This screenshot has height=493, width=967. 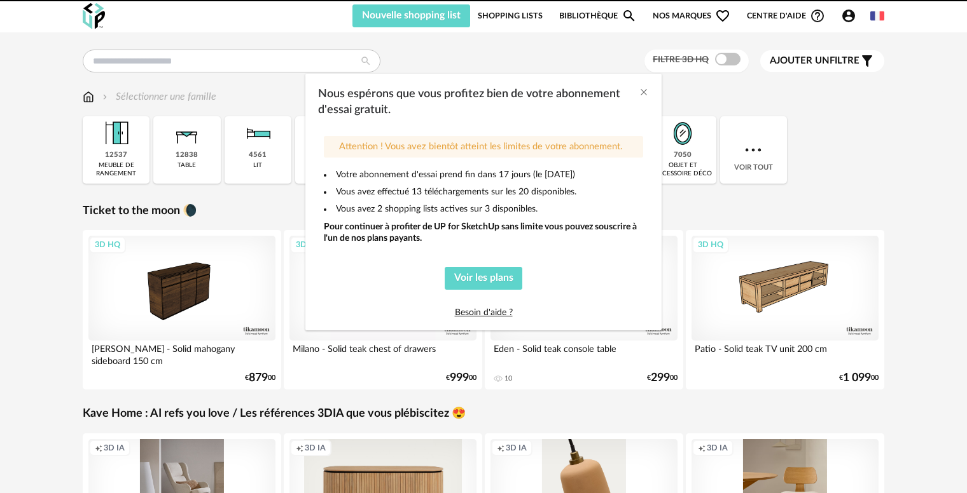 What do you see at coordinates (483, 233) in the screenshot?
I see `div: Pour continuer à profiter de UP for SketchUp sans limite vous pouvez souscrire à l'un de nos plan...` at bounding box center [483, 233].